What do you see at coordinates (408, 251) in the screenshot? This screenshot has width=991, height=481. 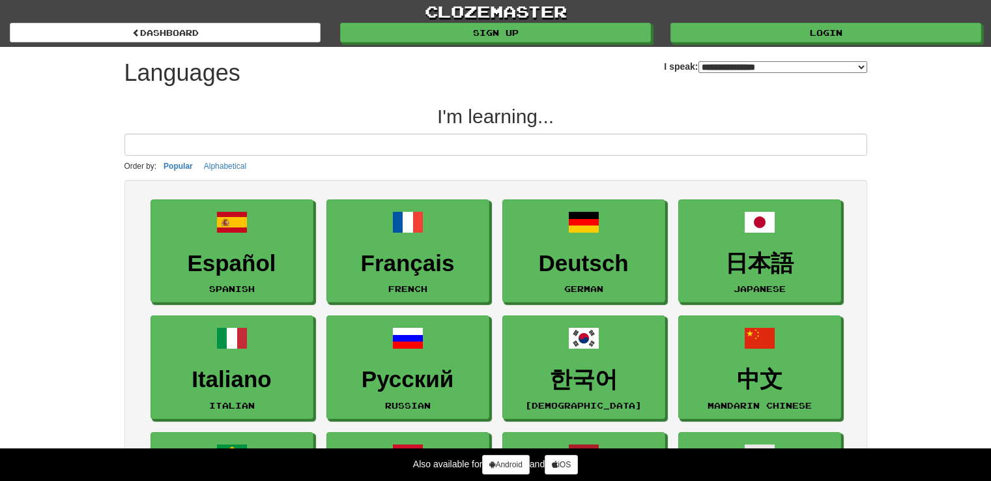 I see `a: FrançaisFrench` at bounding box center [408, 251].